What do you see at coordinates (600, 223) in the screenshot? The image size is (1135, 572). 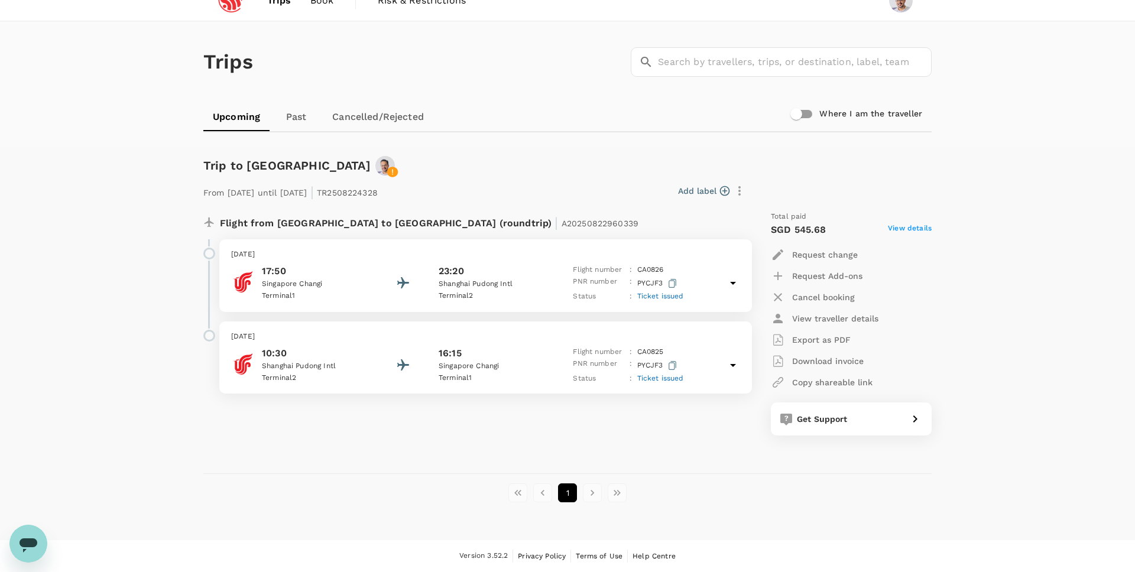 I see `span: A20250822960339` at bounding box center [600, 223].